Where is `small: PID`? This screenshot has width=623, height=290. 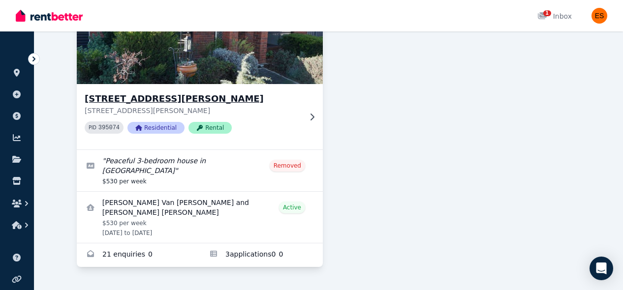 small: PID is located at coordinates (92, 127).